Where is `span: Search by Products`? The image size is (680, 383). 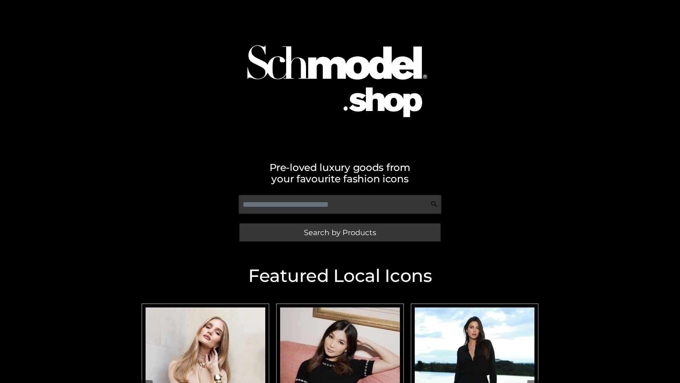 span: Search by Products is located at coordinates (340, 232).